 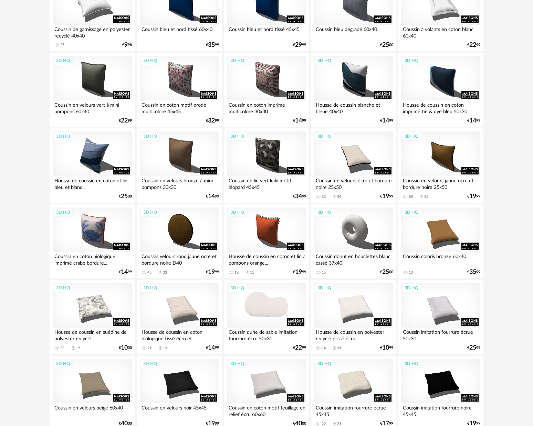 I want to click on div: Coussin en velours vert à mini pompons 60x40, so click(x=92, y=107).